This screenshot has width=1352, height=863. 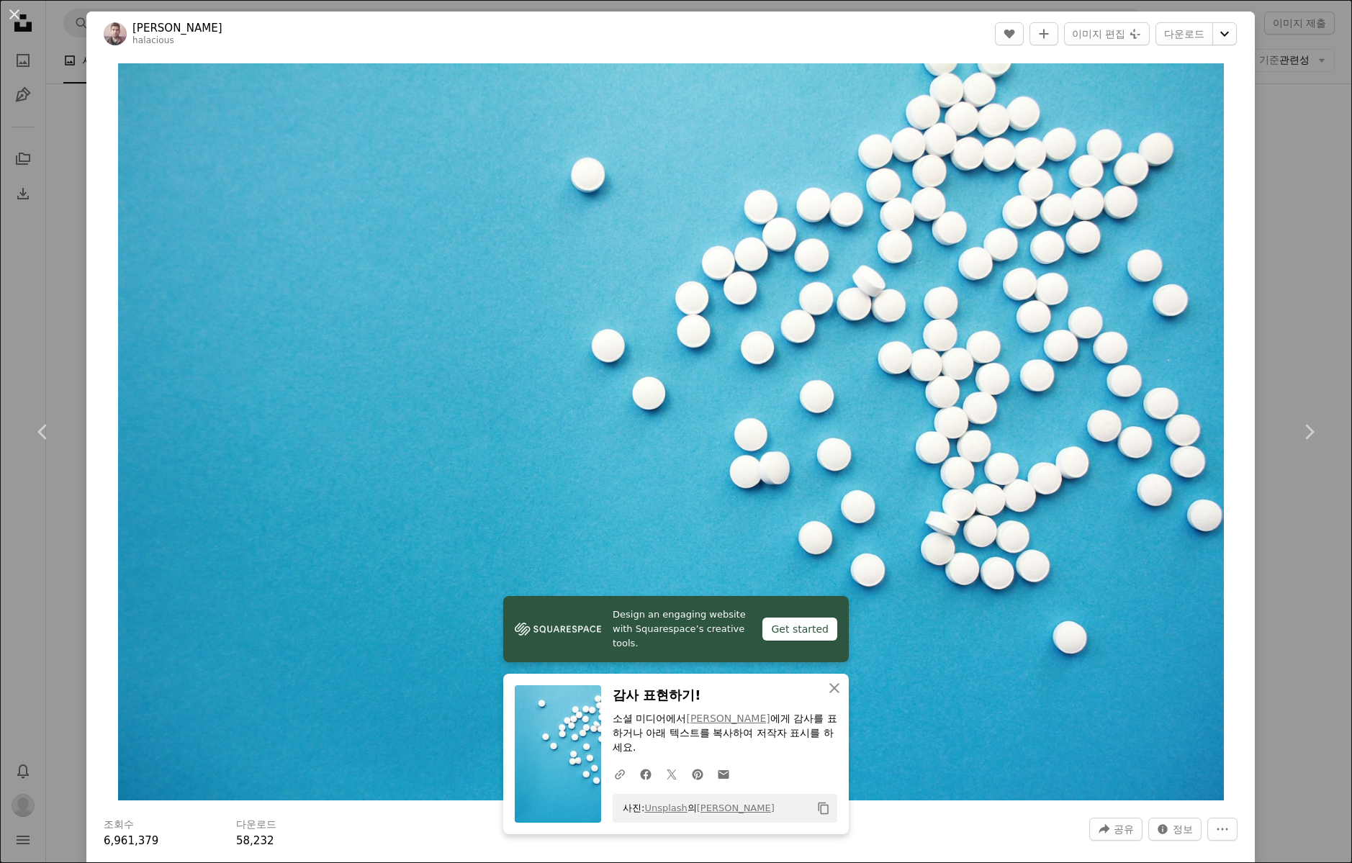 What do you see at coordinates (255, 841) in the screenshot?
I see `span: 58,232` at bounding box center [255, 841].